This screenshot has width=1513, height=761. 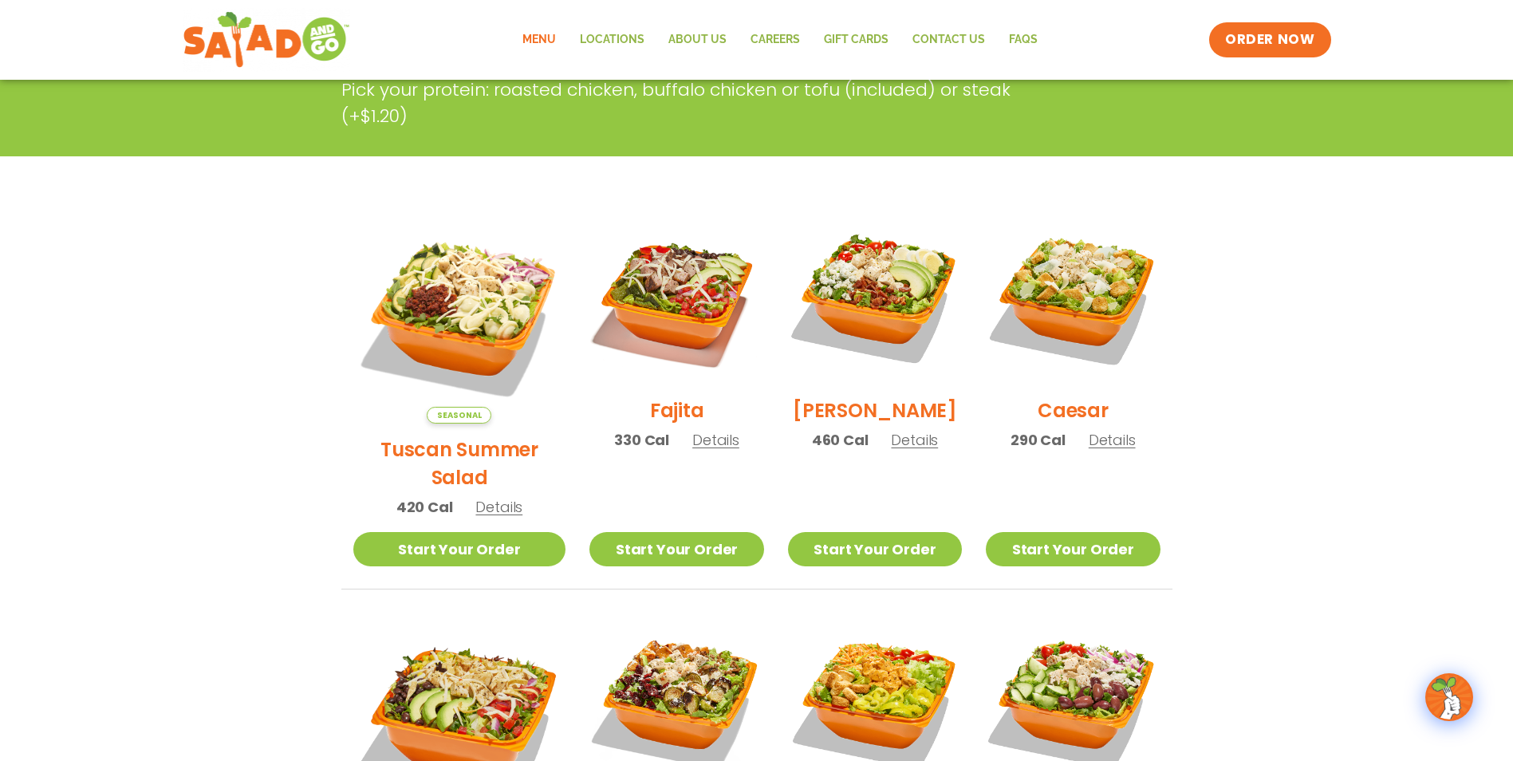 I want to click on a: Menu, so click(x=539, y=40).